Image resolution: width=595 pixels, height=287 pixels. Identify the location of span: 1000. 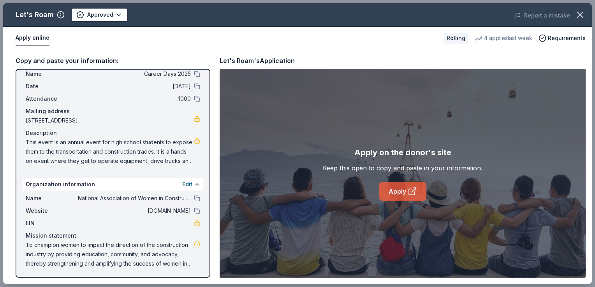
(134, 99).